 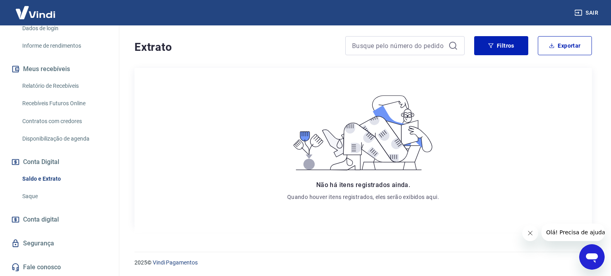 I want to click on p: Quando houver itens registrados, eles serão exibidos aqui., so click(x=363, y=197).